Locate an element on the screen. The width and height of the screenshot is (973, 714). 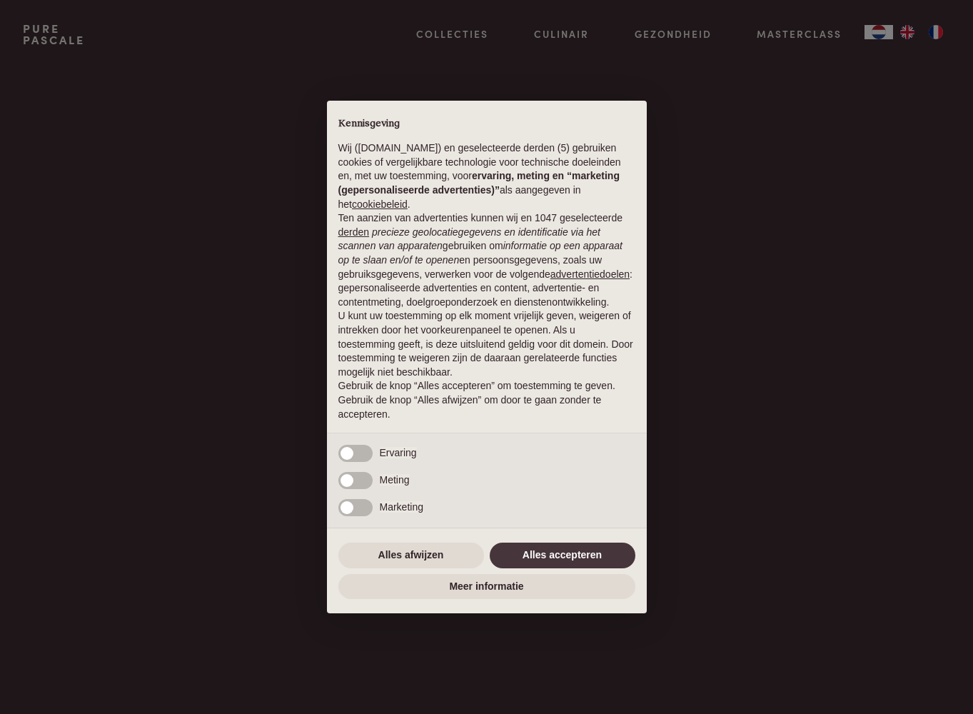
strong: ervaring, meting en “marketing (gepersonaliseerde advertenties)” is located at coordinates (479, 183).